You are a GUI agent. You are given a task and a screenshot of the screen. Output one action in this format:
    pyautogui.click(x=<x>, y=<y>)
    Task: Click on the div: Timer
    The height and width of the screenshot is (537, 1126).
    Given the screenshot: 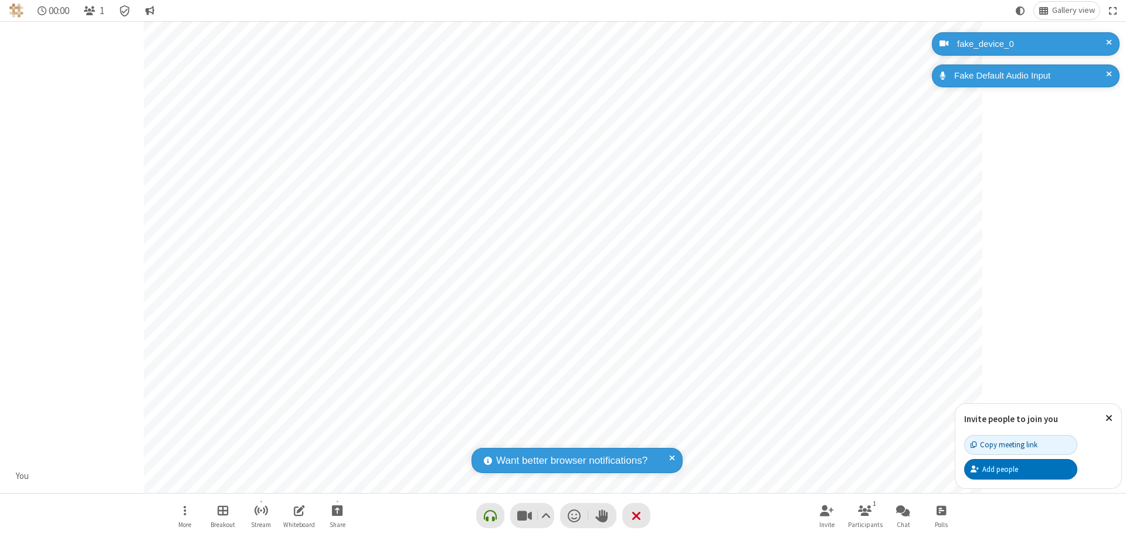 What is the action you would take?
    pyautogui.click(x=53, y=11)
    